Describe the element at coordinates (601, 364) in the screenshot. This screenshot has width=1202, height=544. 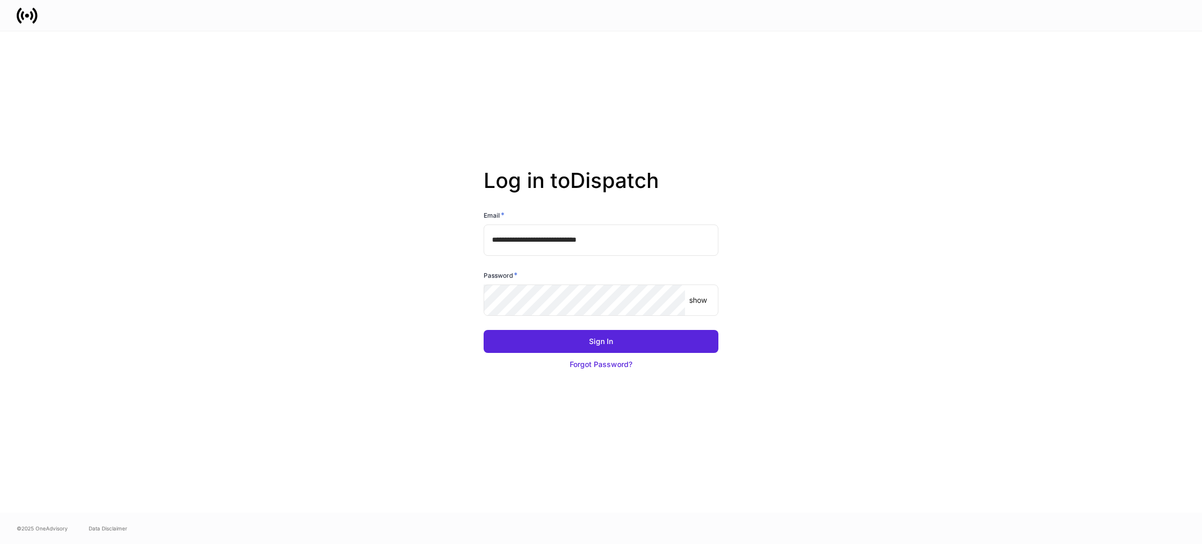
I see `button: Forgot Password?` at that location.